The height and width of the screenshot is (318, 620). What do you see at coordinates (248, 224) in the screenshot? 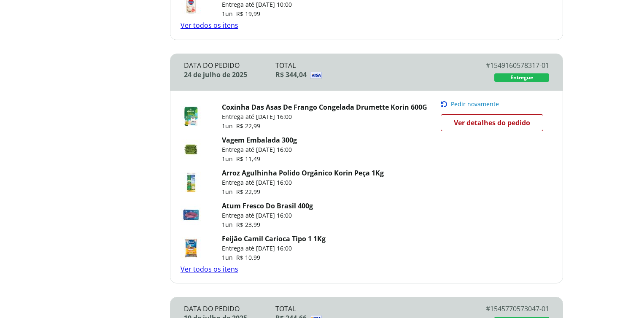
I see `span: R$ 23,99` at bounding box center [248, 224].